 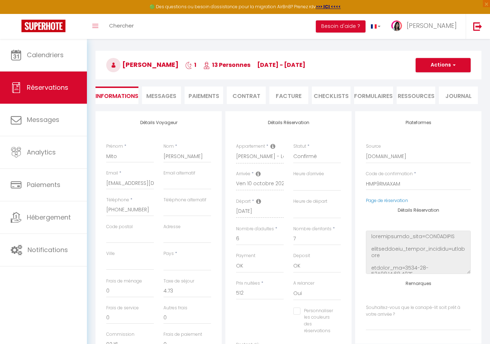 What do you see at coordinates (418, 283) in the screenshot?
I see `h4: Remarques` at bounding box center [418, 283].